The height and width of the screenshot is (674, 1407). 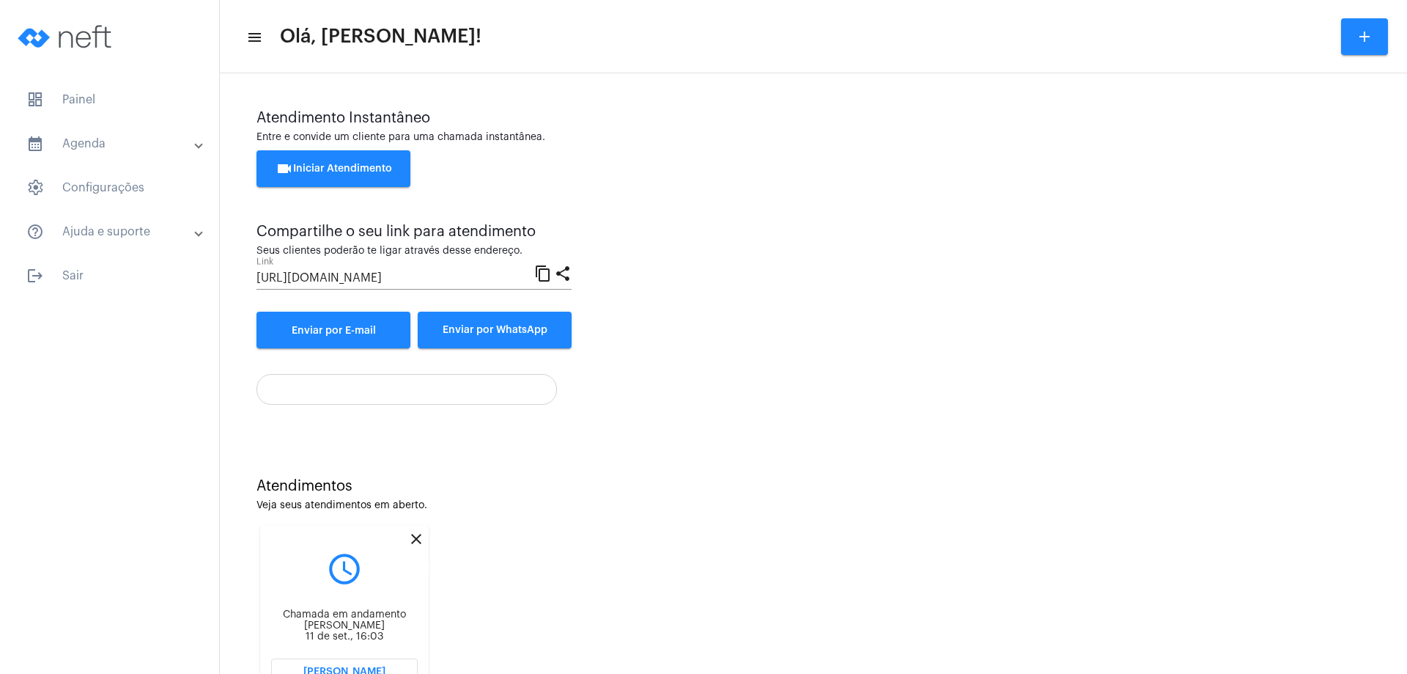 What do you see at coordinates (1365, 37) in the screenshot?
I see `mat-icon: add` at bounding box center [1365, 37].